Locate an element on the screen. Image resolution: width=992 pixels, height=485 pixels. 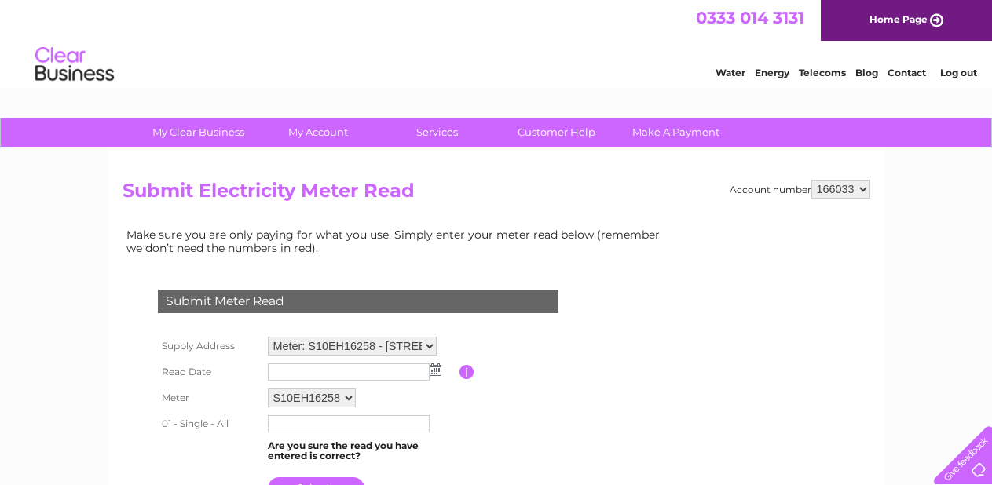
th: Meter is located at coordinates (209, 398).